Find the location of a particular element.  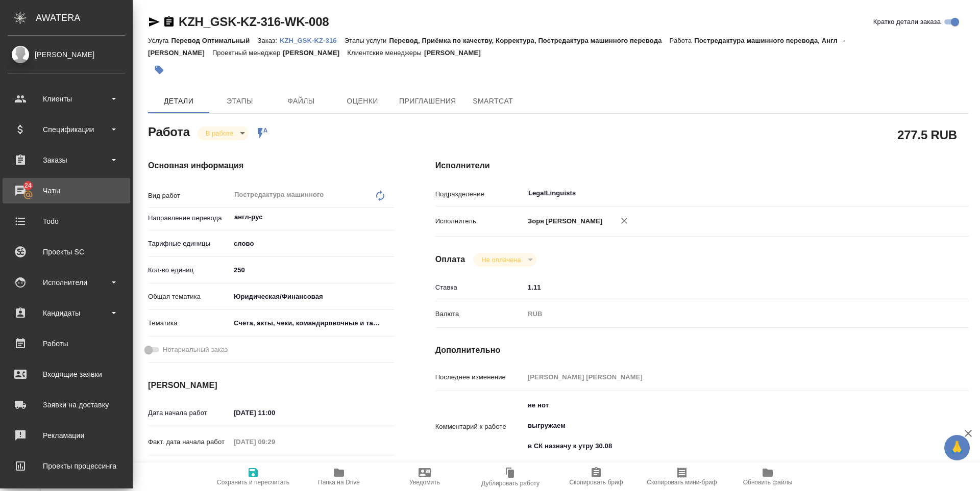

div: Рекламации is located at coordinates (66, 436).